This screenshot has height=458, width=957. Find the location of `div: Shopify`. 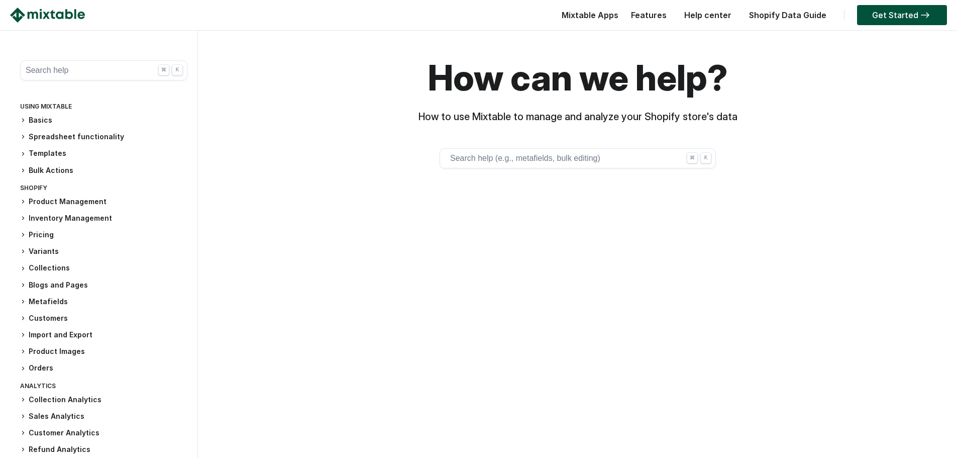

div: Shopify is located at coordinates (104, 189).